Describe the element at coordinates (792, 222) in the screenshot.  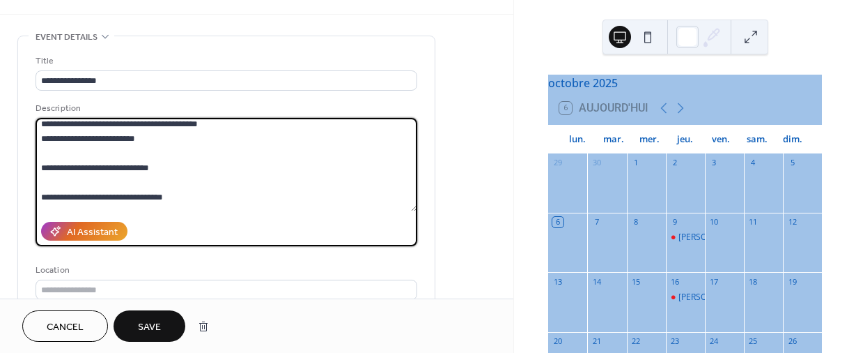
I see `div: 12` at that location.